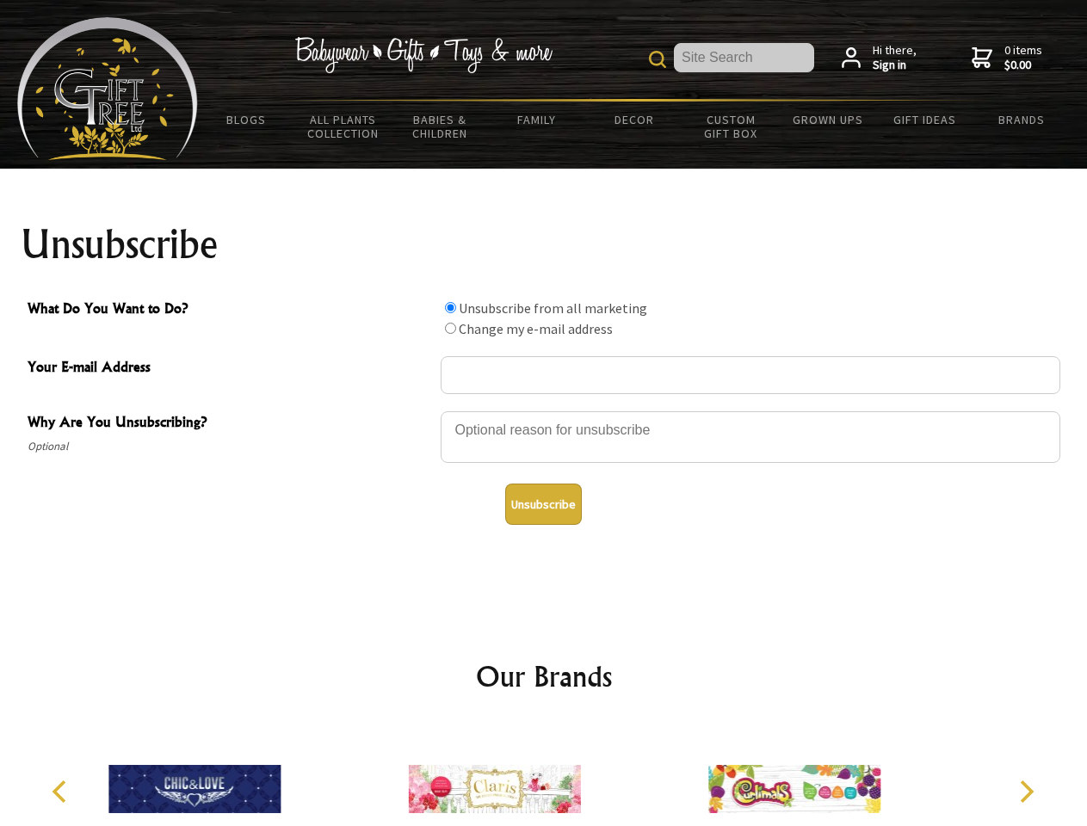 Image resolution: width=1087 pixels, height=826 pixels. What do you see at coordinates (1021, 120) in the screenshot?
I see `a: Brands` at bounding box center [1021, 120].